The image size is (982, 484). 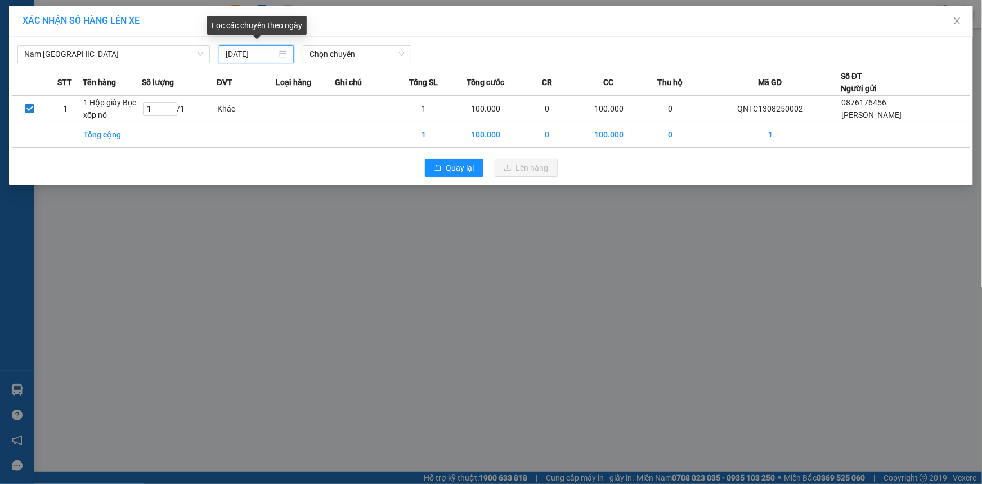 What do you see at coordinates (771, 109) in the screenshot?
I see `td: QNTC1308250002` at bounding box center [771, 109].